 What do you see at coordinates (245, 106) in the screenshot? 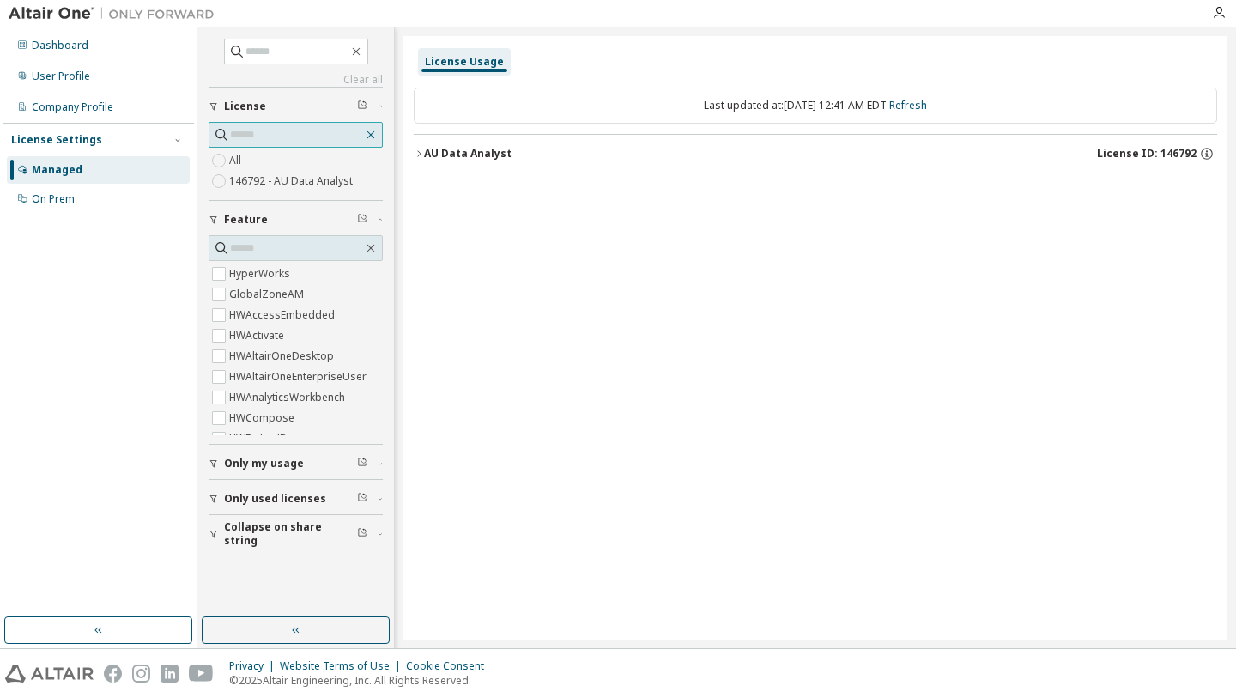
I see `span: License` at bounding box center [245, 106].